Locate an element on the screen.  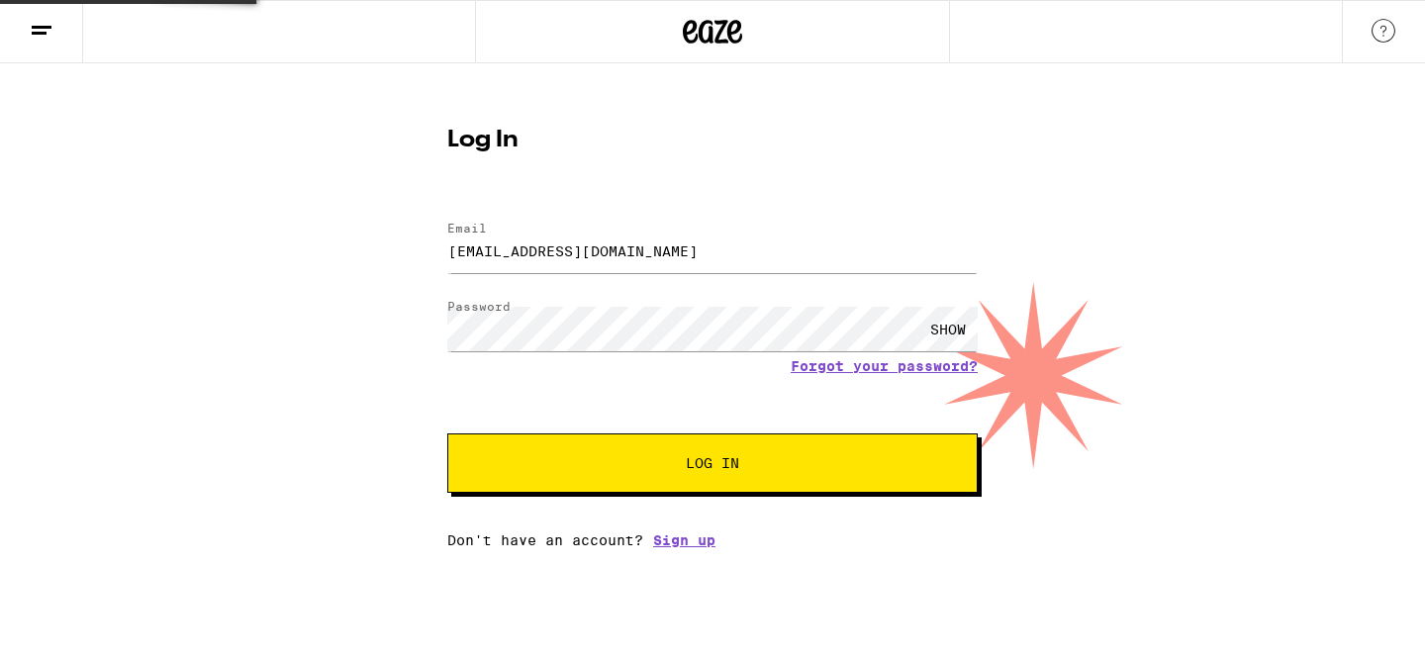
a: Forgot your password? is located at coordinates (884, 366).